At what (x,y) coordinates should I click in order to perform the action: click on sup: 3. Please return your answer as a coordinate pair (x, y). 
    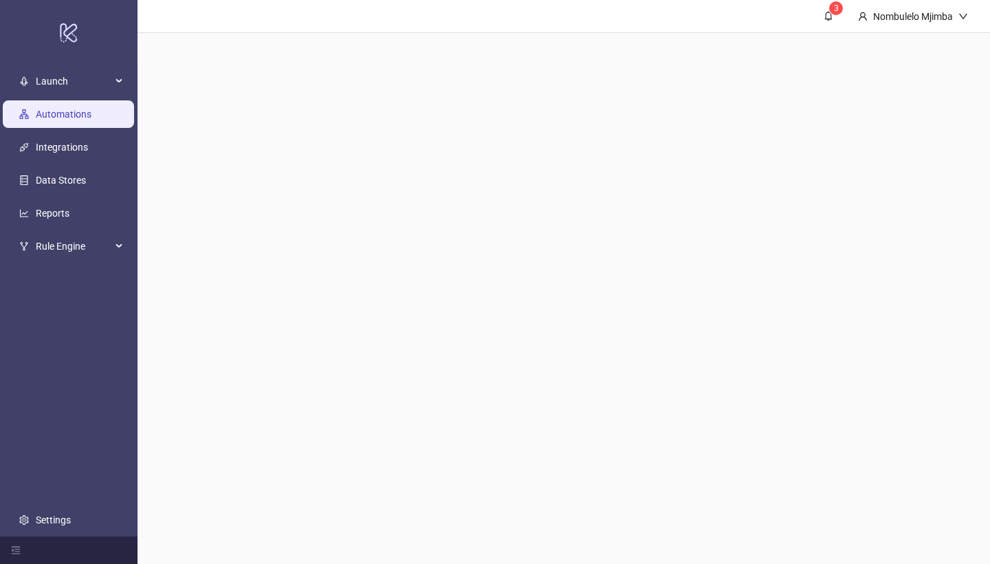
    Looking at the image, I should click on (836, 8).